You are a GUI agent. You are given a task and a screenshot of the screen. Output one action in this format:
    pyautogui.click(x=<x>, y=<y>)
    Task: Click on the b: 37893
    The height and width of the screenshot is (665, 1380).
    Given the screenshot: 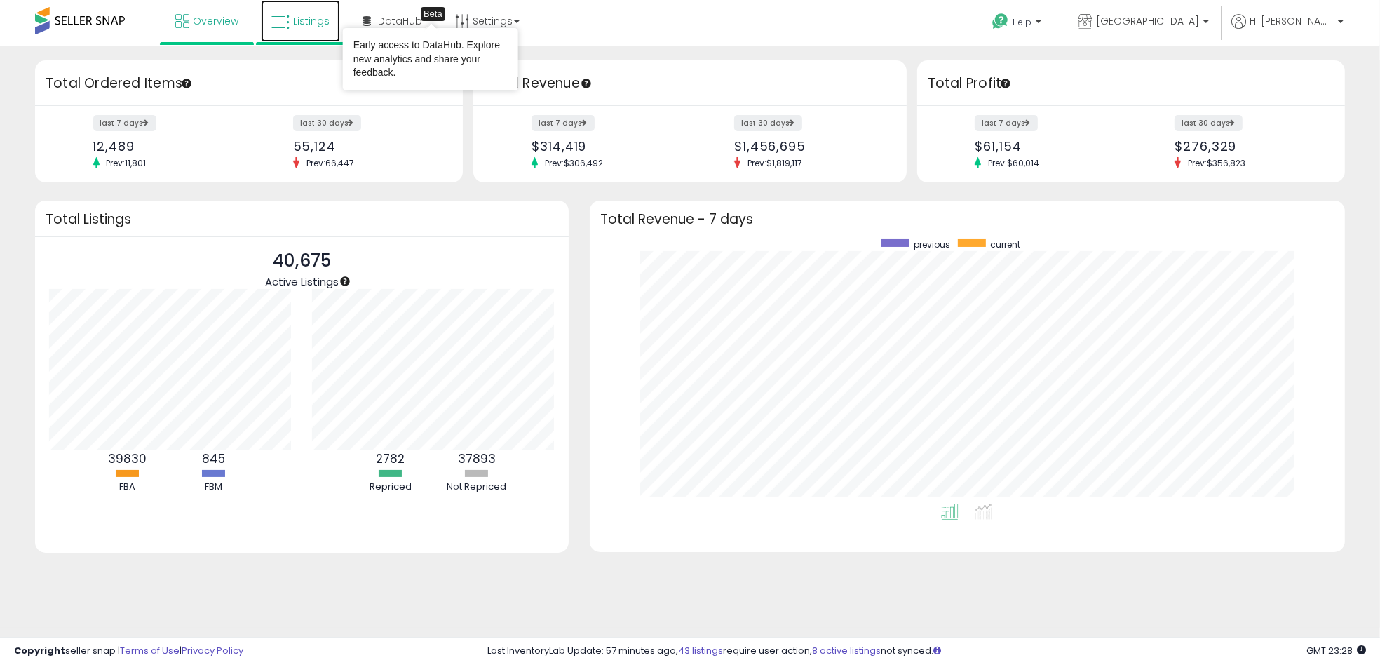 What is the action you would take?
    pyautogui.click(x=477, y=459)
    